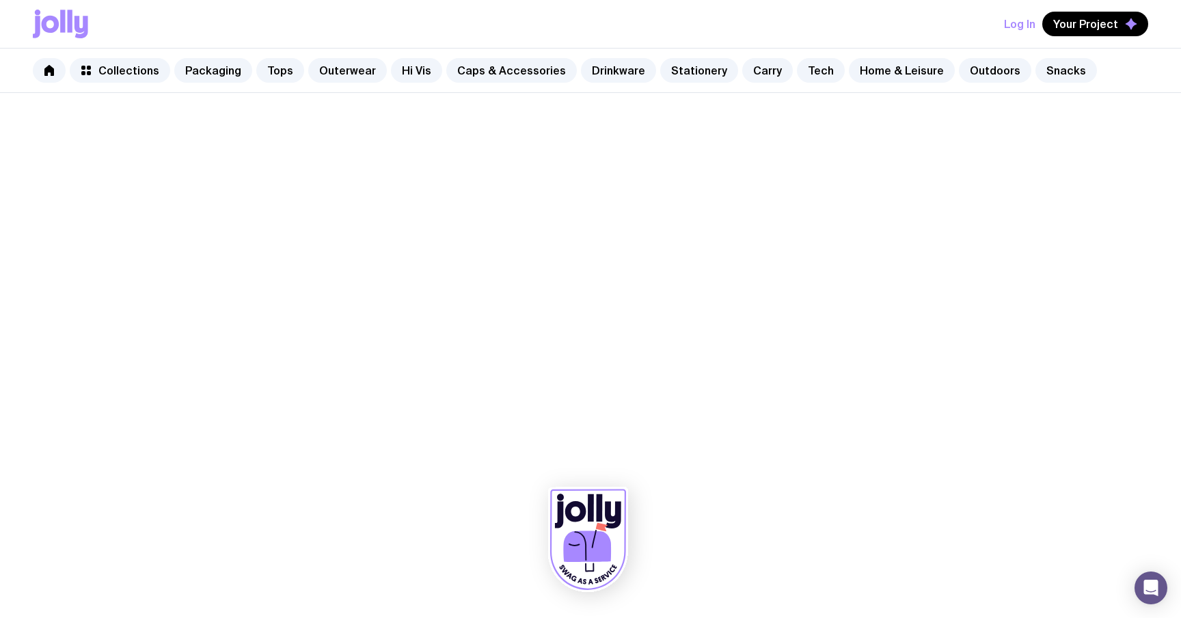 This screenshot has width=1181, height=618. I want to click on button: Your Project, so click(1095, 24).